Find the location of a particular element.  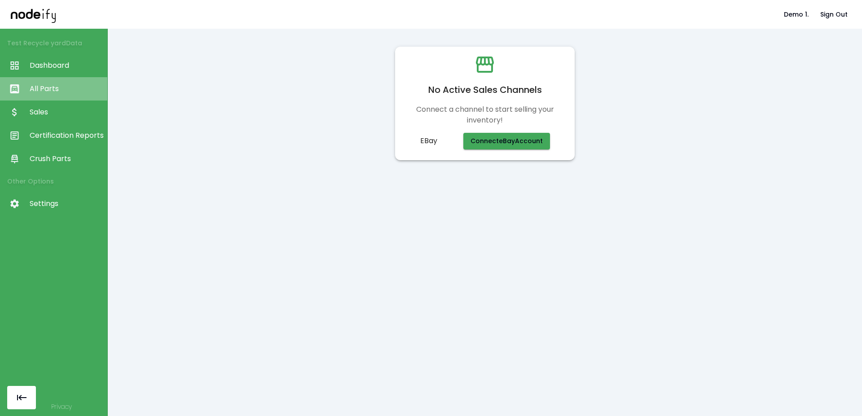

span: Crush Parts is located at coordinates (66, 159).